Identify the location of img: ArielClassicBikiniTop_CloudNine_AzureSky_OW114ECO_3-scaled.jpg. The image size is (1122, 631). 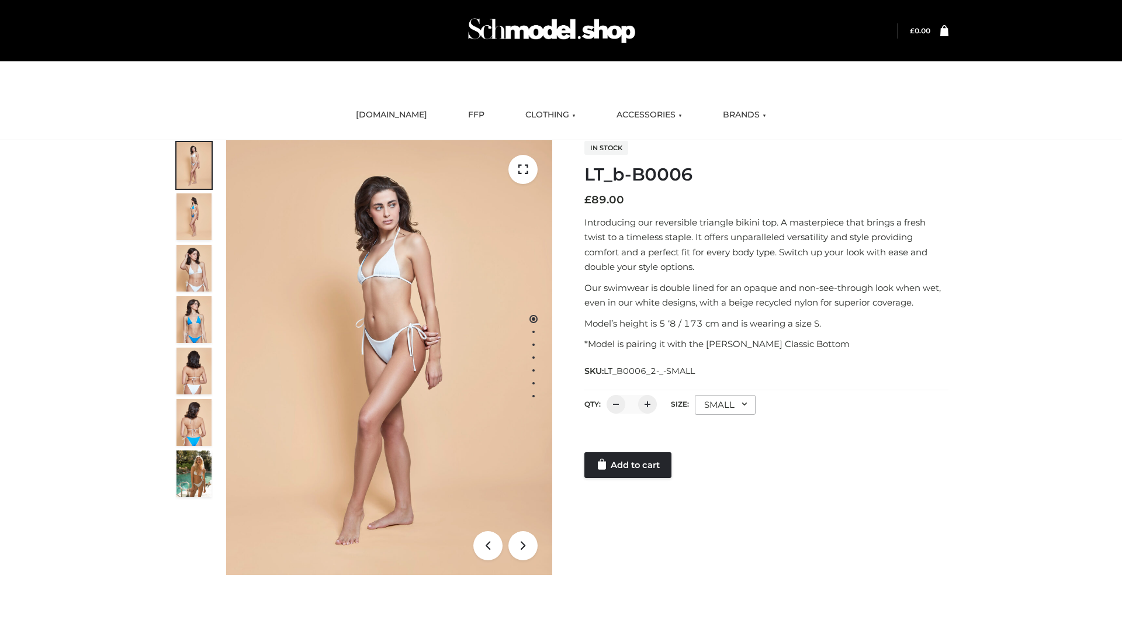
(194, 268).